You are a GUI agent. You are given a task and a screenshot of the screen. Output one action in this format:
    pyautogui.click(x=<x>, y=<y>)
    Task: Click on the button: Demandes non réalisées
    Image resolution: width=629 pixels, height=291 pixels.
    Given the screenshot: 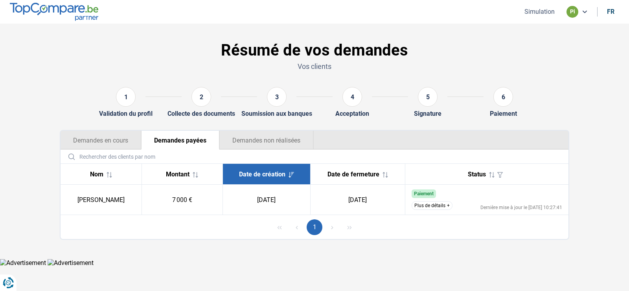 What is the action you would take?
    pyautogui.click(x=267, y=140)
    